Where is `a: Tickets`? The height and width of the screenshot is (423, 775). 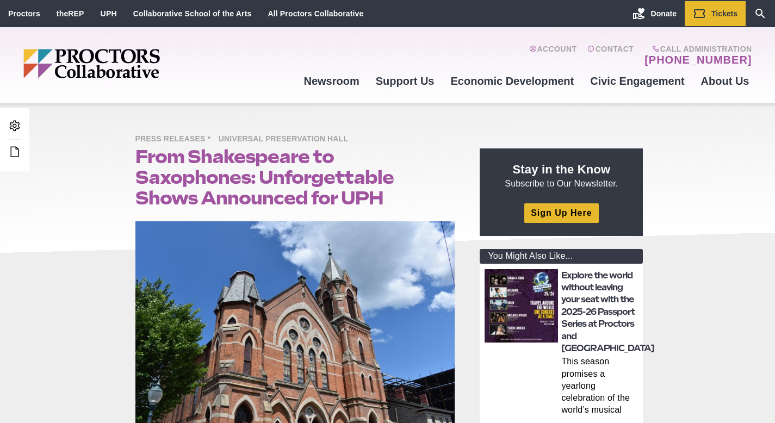
a: Tickets is located at coordinates (716, 14).